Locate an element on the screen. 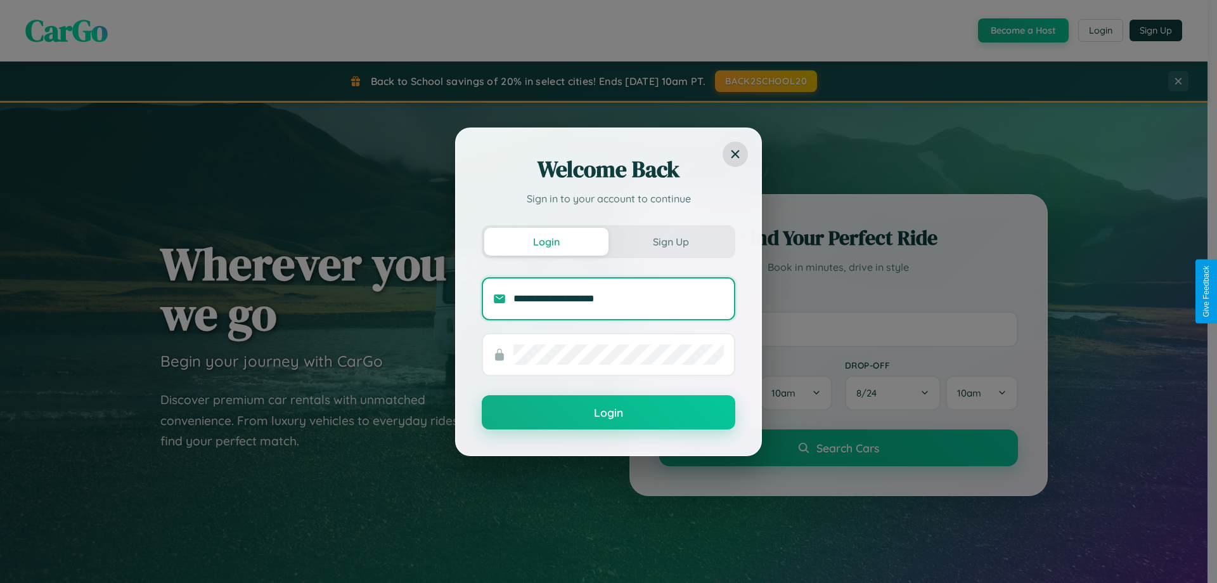 The image size is (1217, 583). p: Sign in to your account to continue is located at coordinates (609, 198).